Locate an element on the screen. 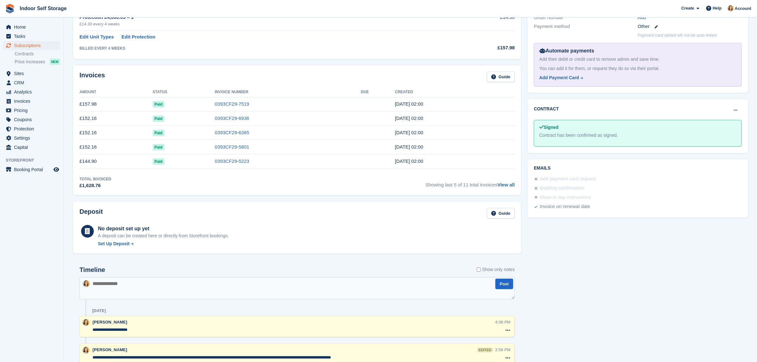  a: Indoor Self Storage is located at coordinates (43, 8).